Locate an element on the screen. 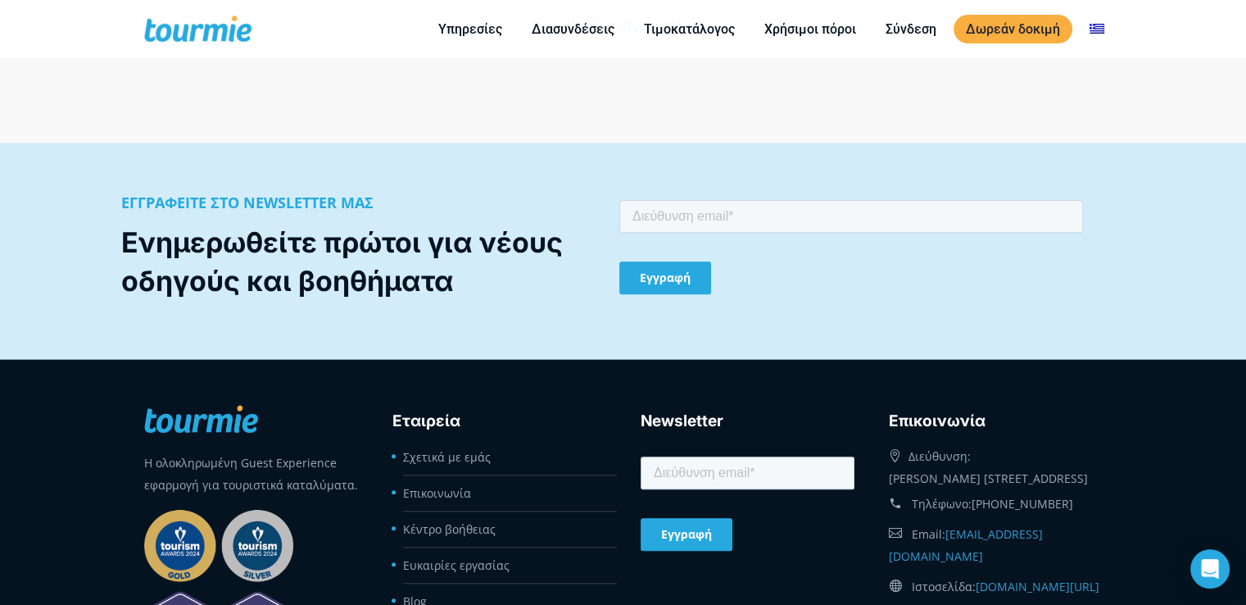 This screenshot has height=605, width=1246. a: Υπηρεσίες is located at coordinates (470, 29).